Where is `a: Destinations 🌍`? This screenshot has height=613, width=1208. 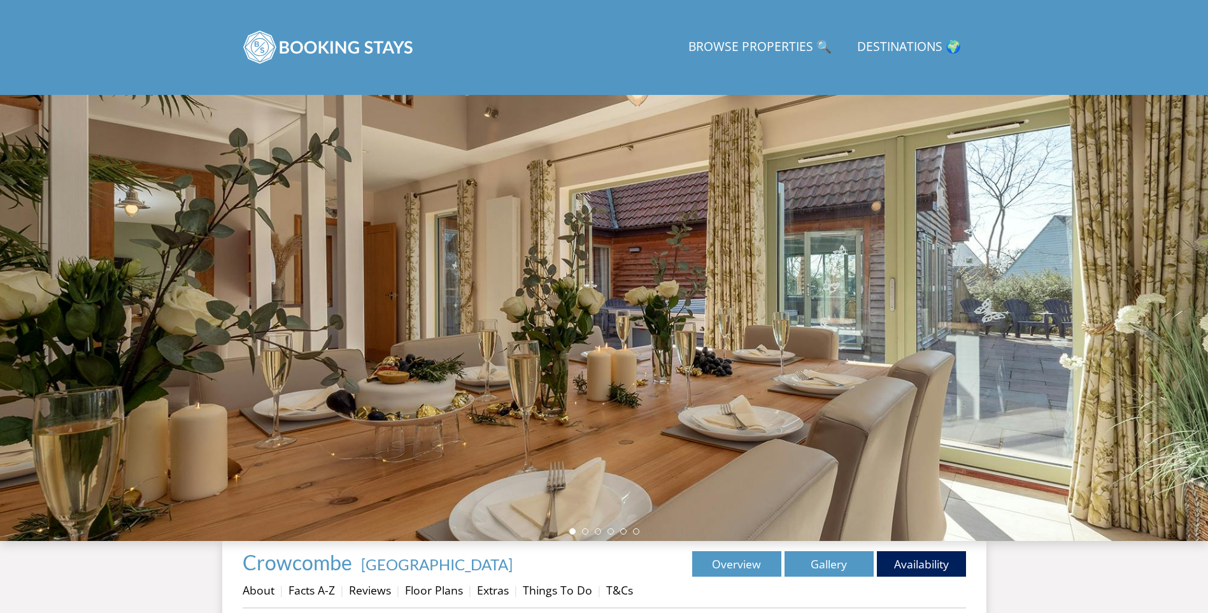 a: Destinations 🌍 is located at coordinates (909, 47).